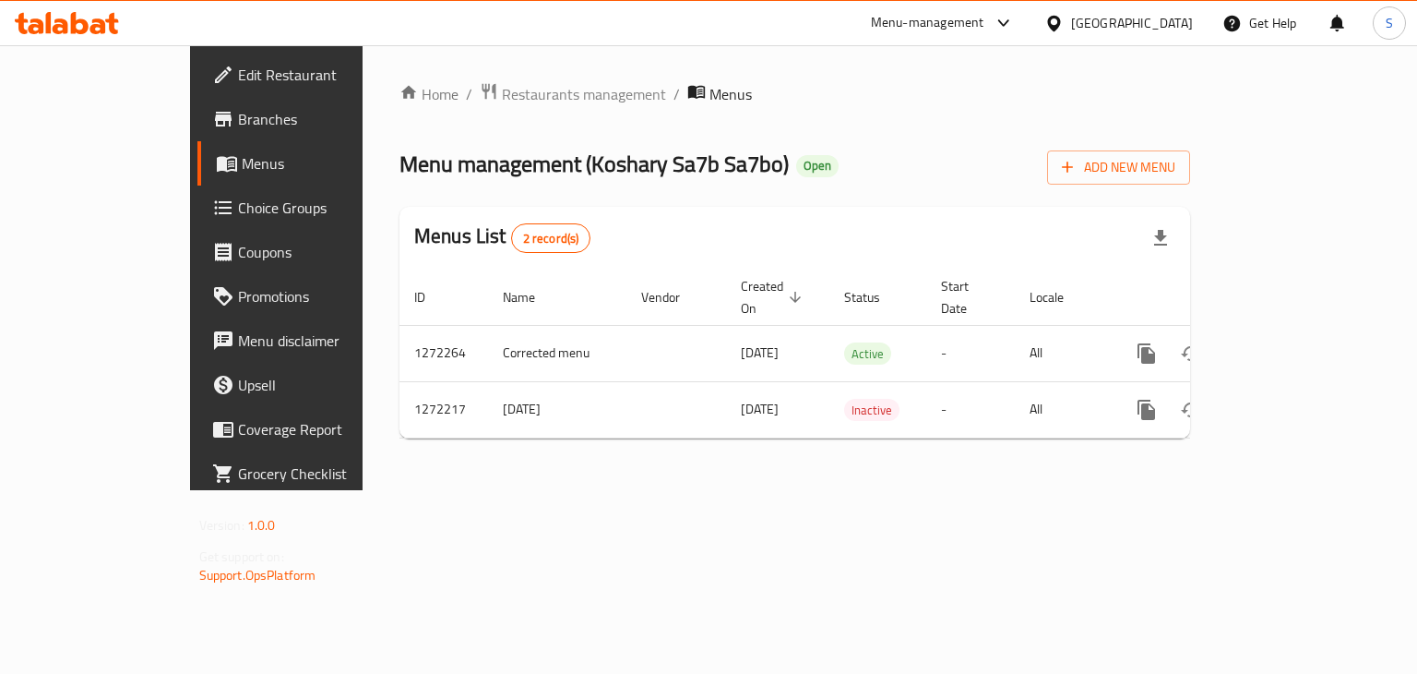 The width and height of the screenshot is (1417, 674). I want to click on span: Menu management ( Koshary Sa7b Sa7bo ), so click(594, 163).